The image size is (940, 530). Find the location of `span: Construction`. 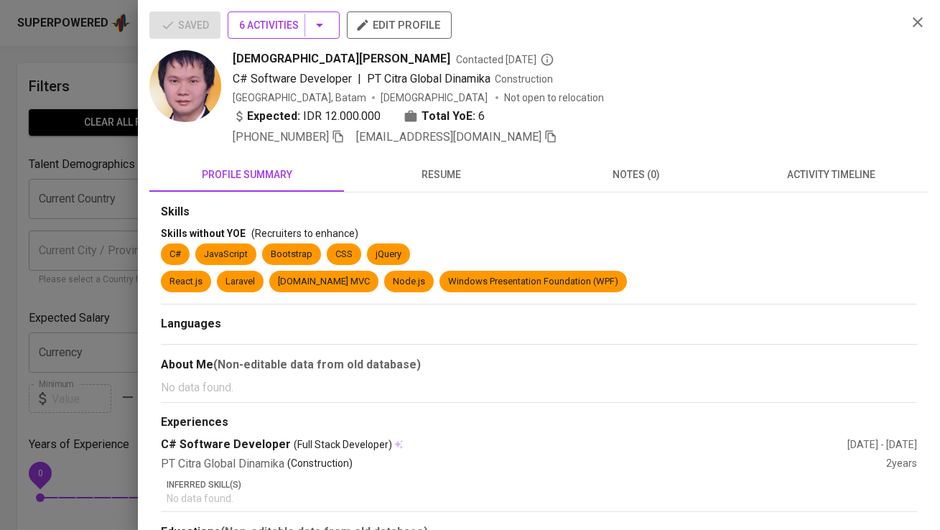

span: Construction is located at coordinates (523, 79).